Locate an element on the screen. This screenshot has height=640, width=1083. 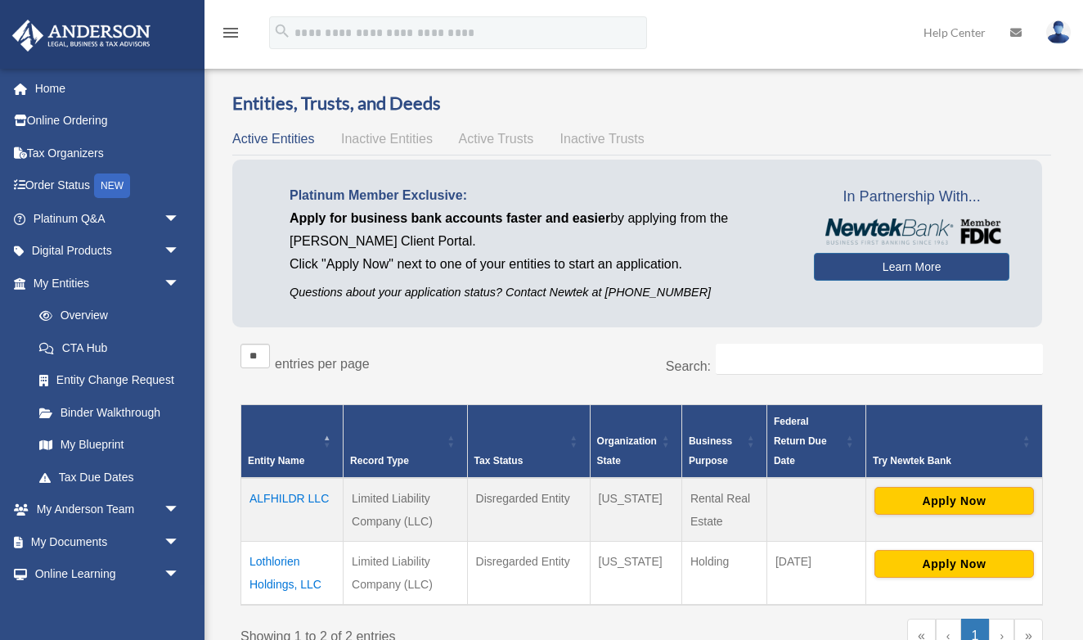
th: Business Purpose: Activate to sort is located at coordinates (724, 441).